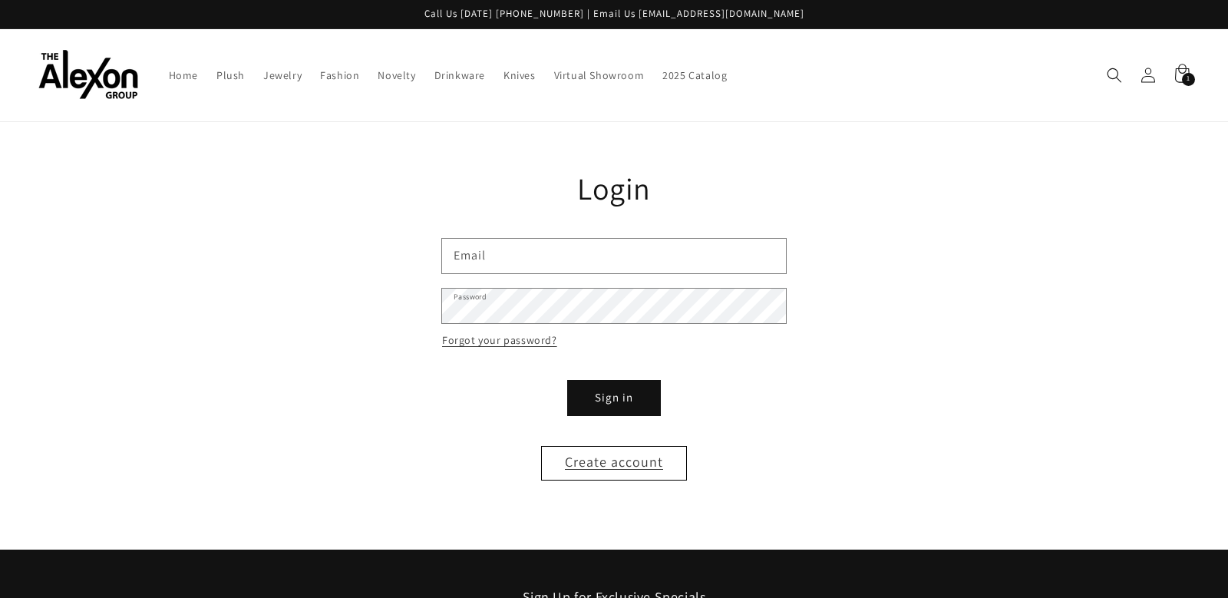 This screenshot has width=1228, height=598. What do you see at coordinates (230, 75) in the screenshot?
I see `span: Plush` at bounding box center [230, 75].